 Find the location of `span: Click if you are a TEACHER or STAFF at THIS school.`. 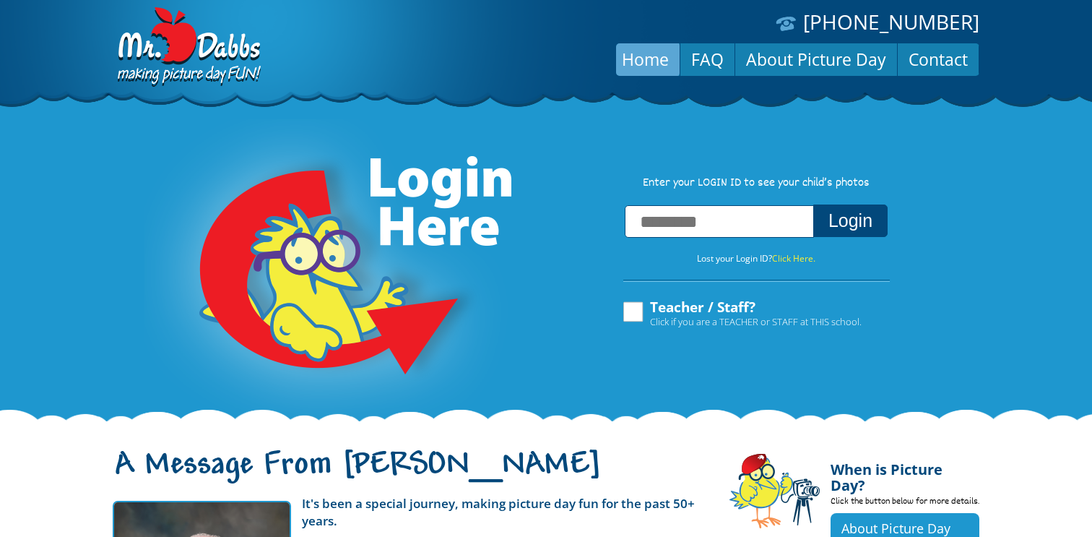

span: Click if you are a TEACHER or STAFF at THIS school. is located at coordinates (756, 321).